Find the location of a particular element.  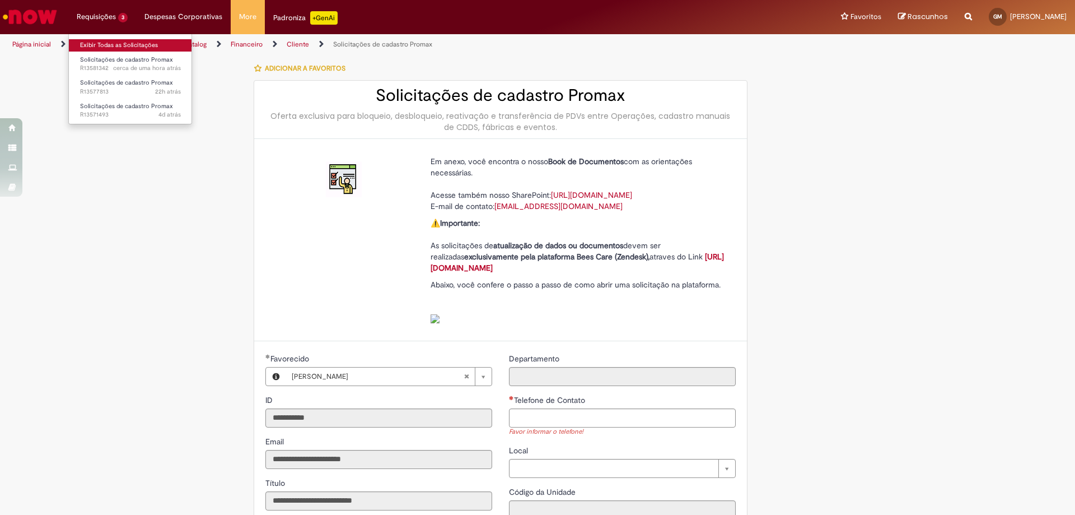

a: Financeiro is located at coordinates (246, 44).